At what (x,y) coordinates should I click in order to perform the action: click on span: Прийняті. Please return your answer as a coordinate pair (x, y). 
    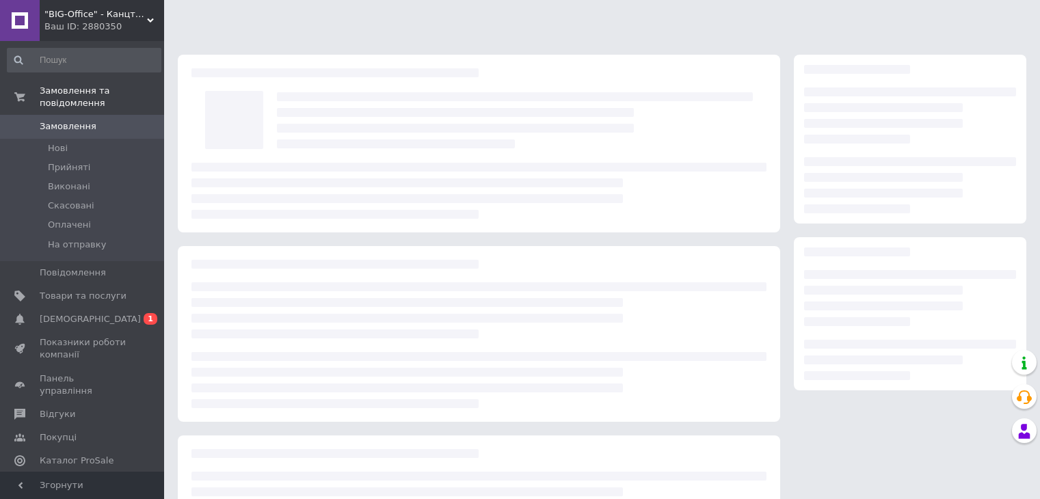
    Looking at the image, I should click on (69, 167).